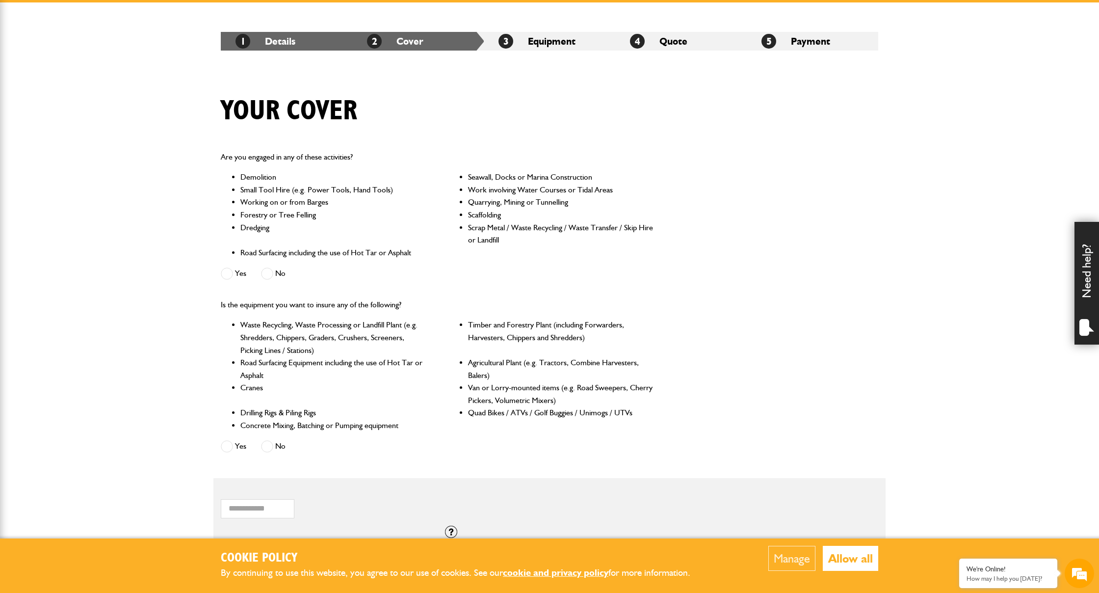 The width and height of the screenshot is (1099, 593). I want to click on li: Timber and Forestry Plant (including Forwarders, Harvesters, Chippers and Shredders), so click(561, 337).